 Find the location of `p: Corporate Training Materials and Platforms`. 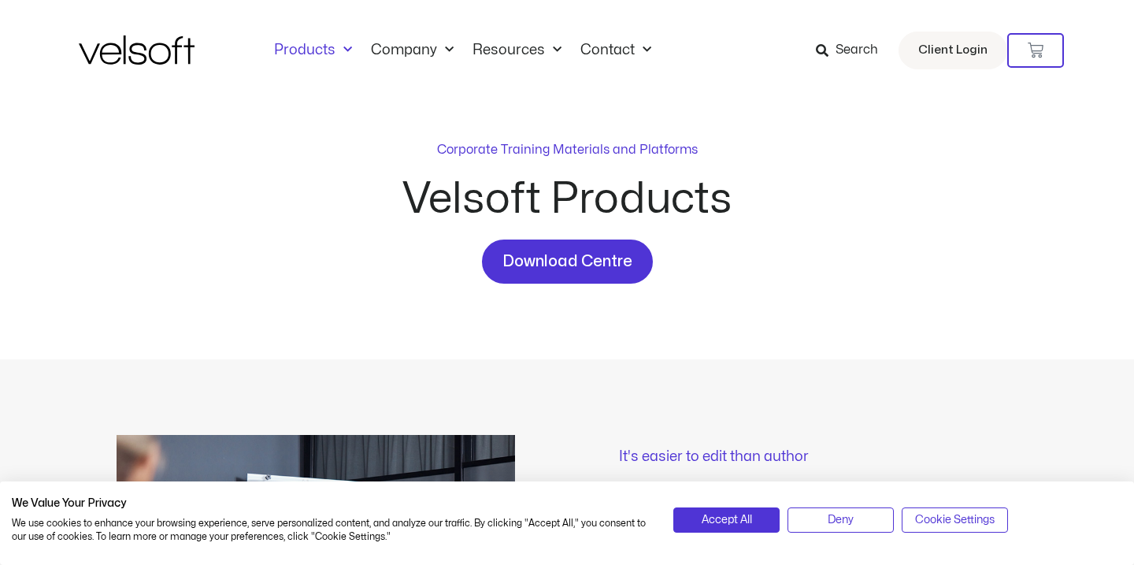

p: Corporate Training Materials and Platforms is located at coordinates (567, 150).